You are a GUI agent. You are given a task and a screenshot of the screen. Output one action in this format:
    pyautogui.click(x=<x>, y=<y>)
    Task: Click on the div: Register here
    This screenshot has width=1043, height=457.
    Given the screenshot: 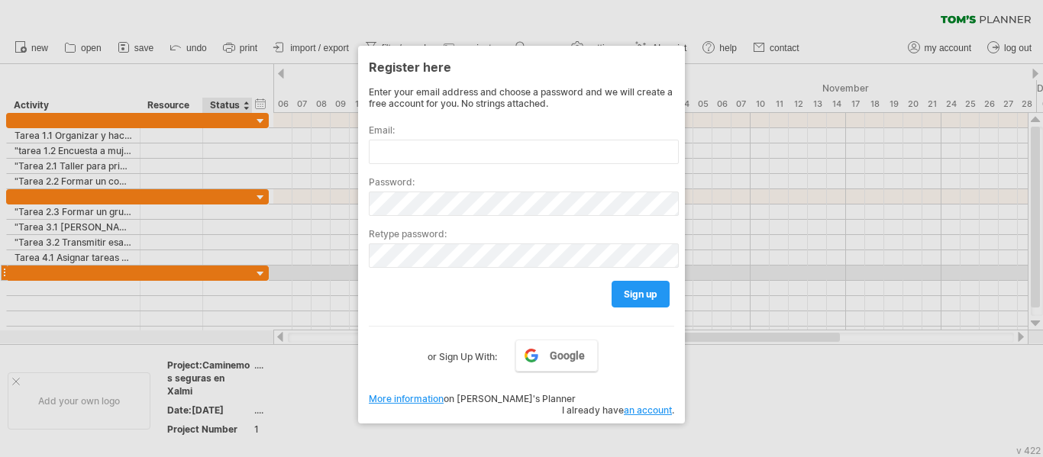 What is the action you would take?
    pyautogui.click(x=522, y=66)
    